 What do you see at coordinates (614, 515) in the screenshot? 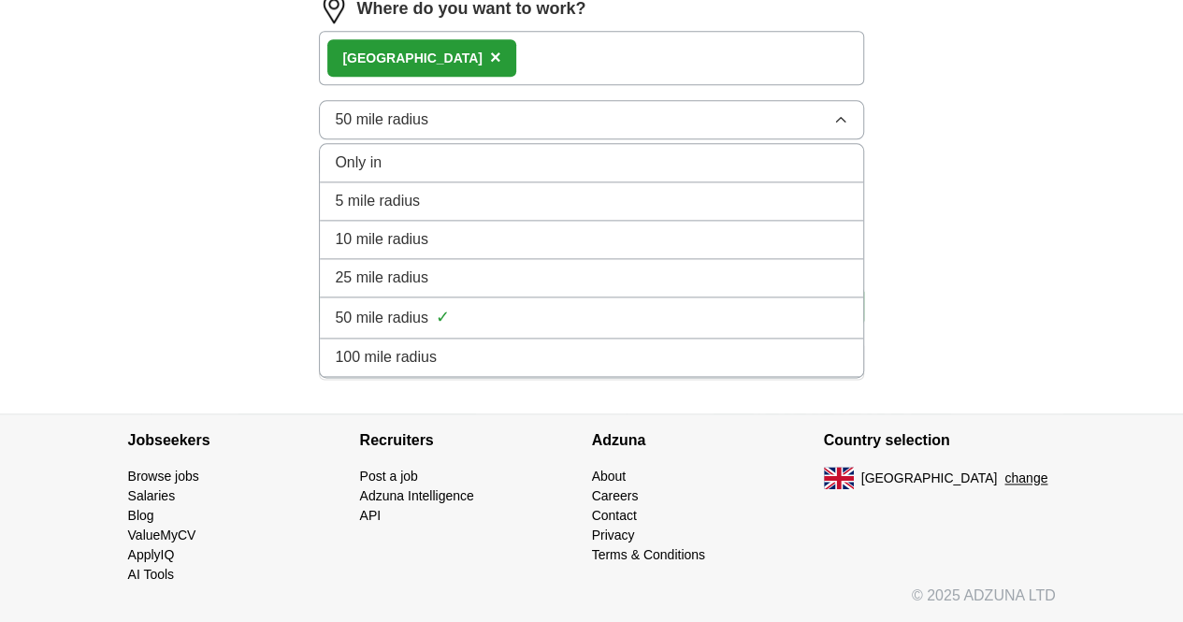
I see `a: Contact` at bounding box center [614, 515].